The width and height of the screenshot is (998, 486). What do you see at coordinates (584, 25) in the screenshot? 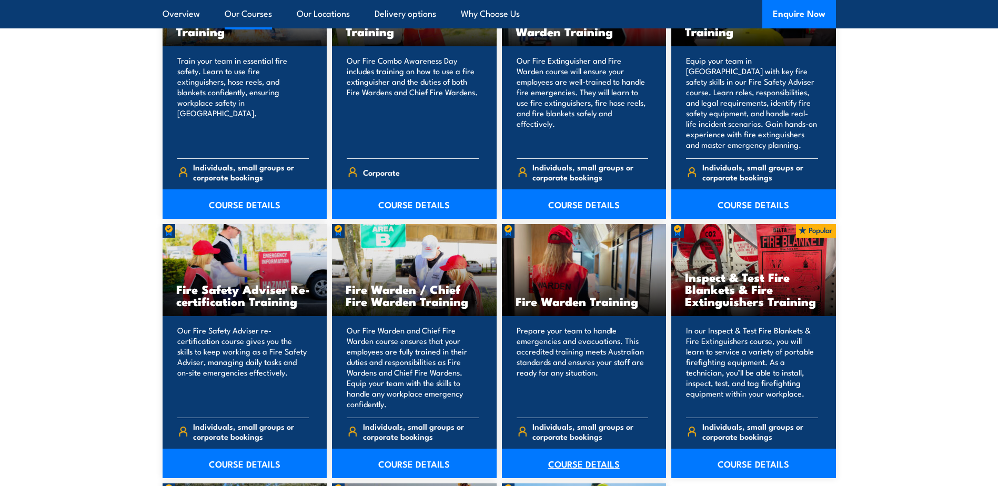
I see `h3: Fire Extinguisher / Fire Warden Training` at bounding box center [584, 25].